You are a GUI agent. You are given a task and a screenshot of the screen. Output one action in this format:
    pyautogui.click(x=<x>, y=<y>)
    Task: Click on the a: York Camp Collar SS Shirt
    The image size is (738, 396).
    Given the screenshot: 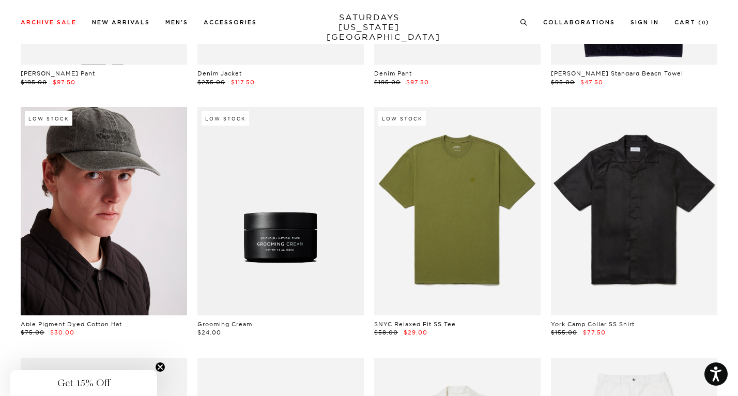 What is the action you would take?
    pyautogui.click(x=593, y=324)
    